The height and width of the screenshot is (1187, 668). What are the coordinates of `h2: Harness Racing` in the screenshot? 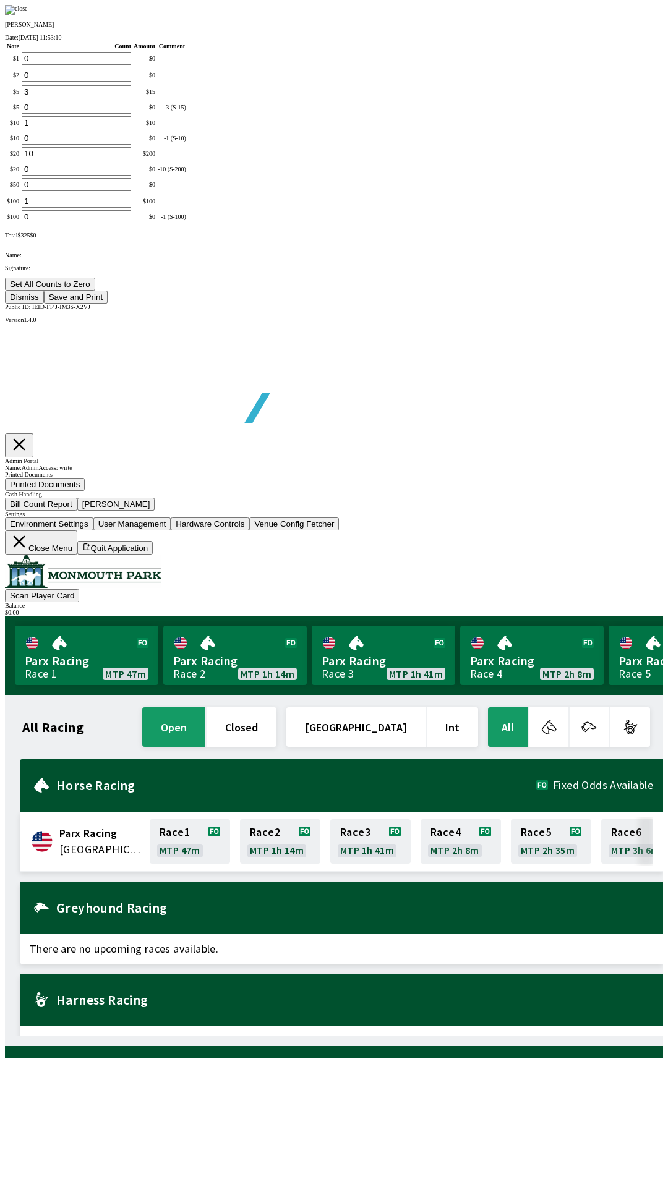 It's located at (354, 1000).